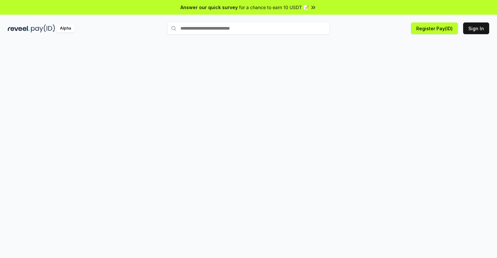 This screenshot has height=258, width=497. Describe the element at coordinates (476, 28) in the screenshot. I see `button: Sign In` at that location.